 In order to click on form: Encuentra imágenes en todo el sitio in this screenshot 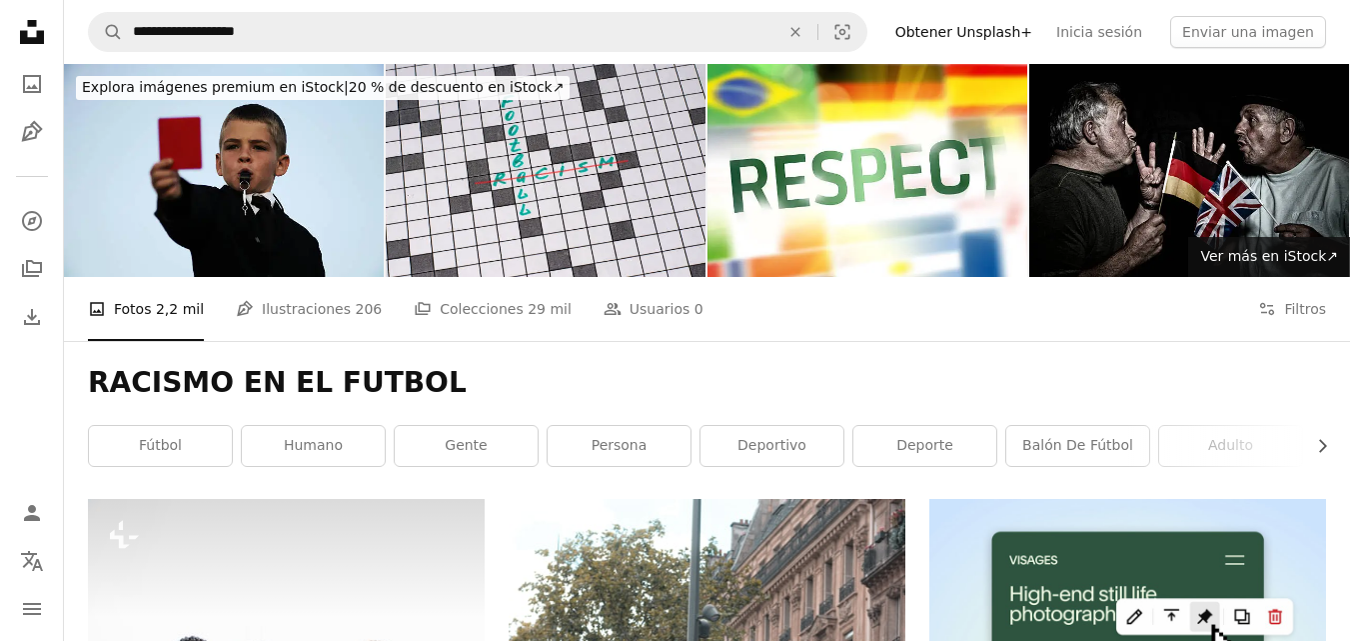, I will do `click(478, 32)`.